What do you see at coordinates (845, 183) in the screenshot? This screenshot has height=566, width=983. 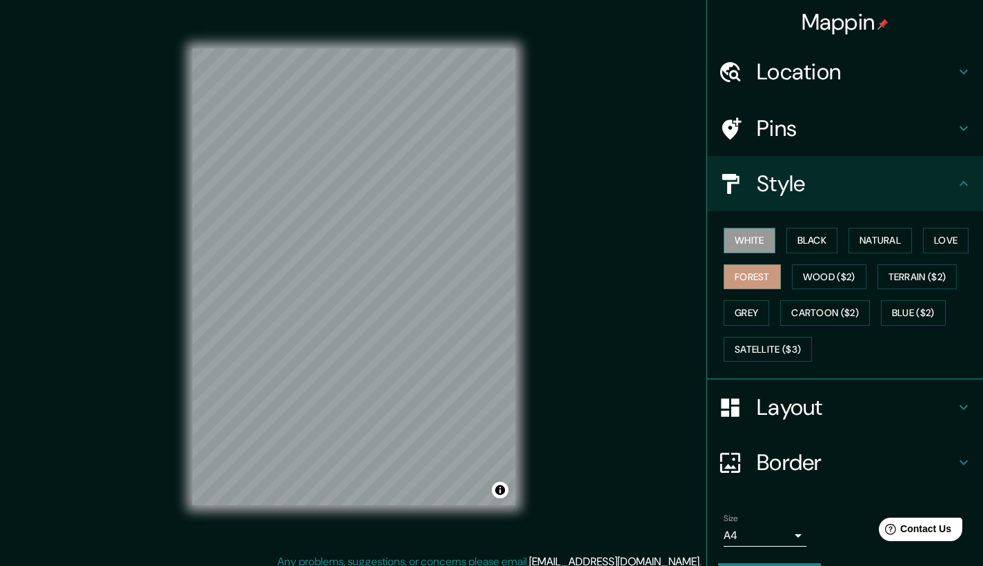 I see `div: Style` at bounding box center [845, 183].